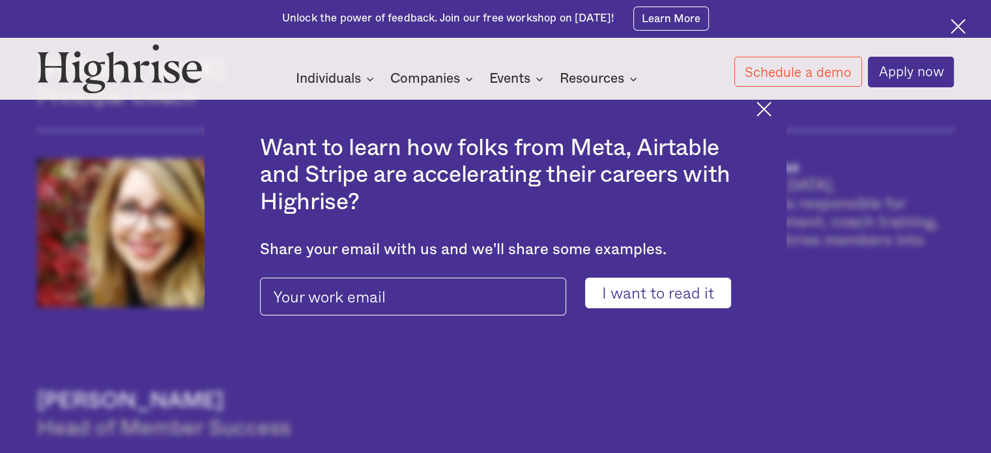  What do you see at coordinates (495, 249) in the screenshot?
I see `div: Share your email with us and we'll share some examples.` at bounding box center [495, 249].